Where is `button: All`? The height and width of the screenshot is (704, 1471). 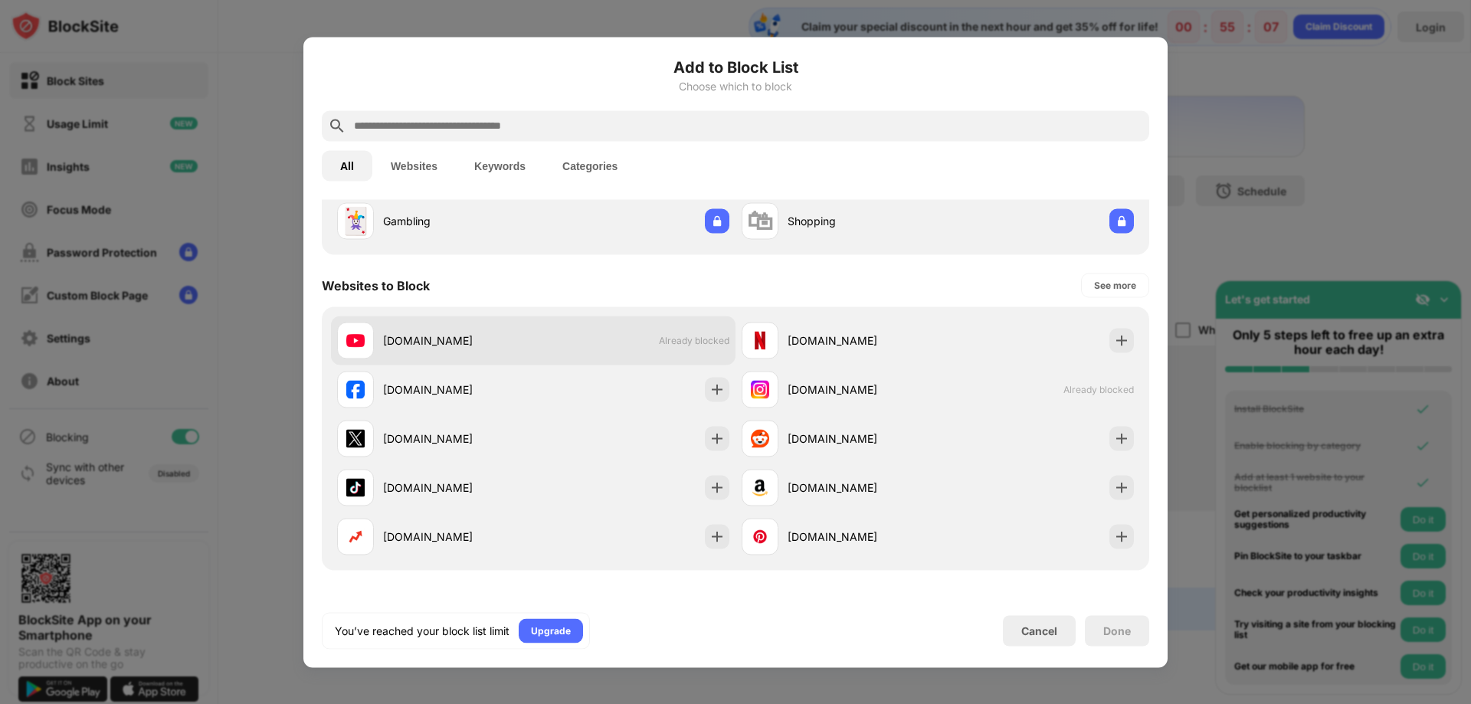 button: All is located at coordinates (347, 165).